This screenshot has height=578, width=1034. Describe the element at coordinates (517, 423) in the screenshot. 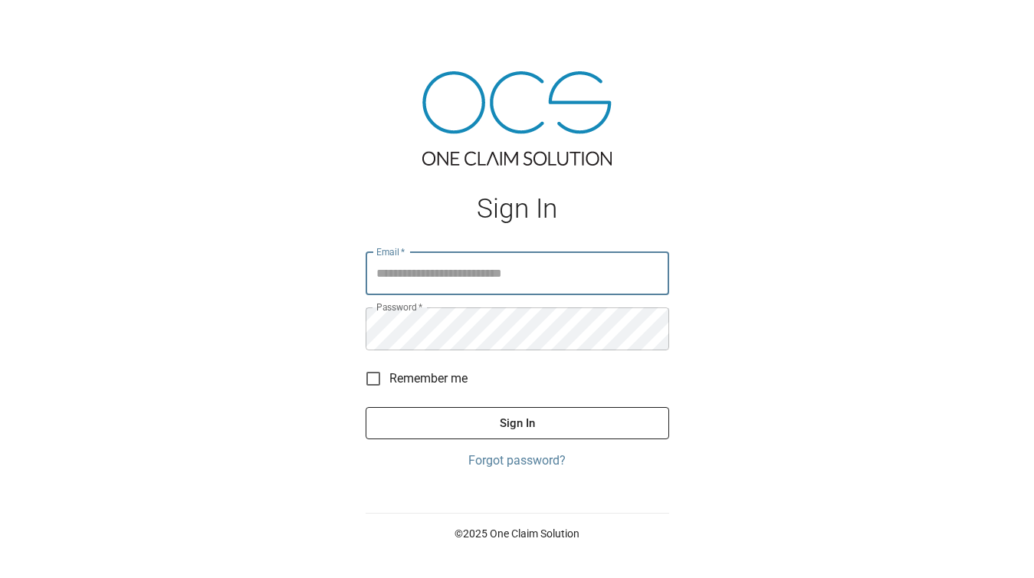

I see `button: Sign In` at that location.